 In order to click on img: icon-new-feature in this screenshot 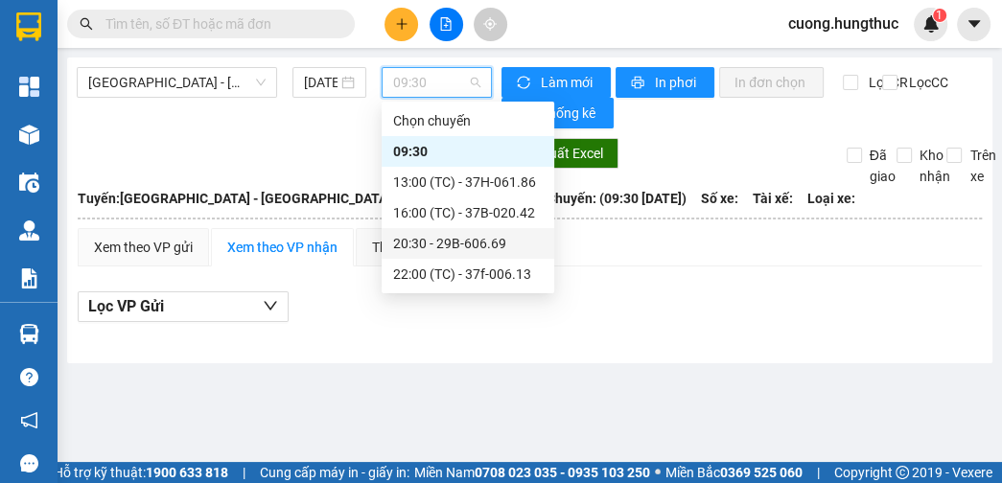, I will do `click(931, 24)`.